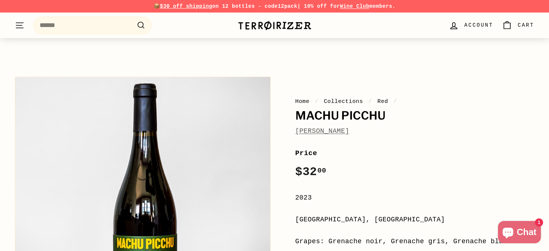 The width and height of the screenshot is (549, 251). Describe the element at coordinates (471, 25) in the screenshot. I see `a: Account` at that location.